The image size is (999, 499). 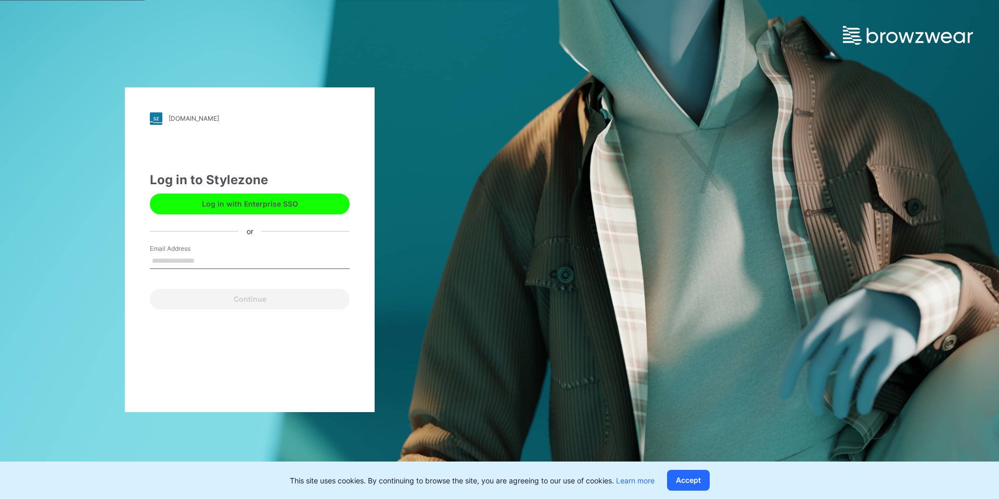 What do you see at coordinates (472, 480) in the screenshot?
I see `p: This site uses cookies. By continuing to browse the site, you are agreeing to our use of cookies.` at bounding box center [472, 480].